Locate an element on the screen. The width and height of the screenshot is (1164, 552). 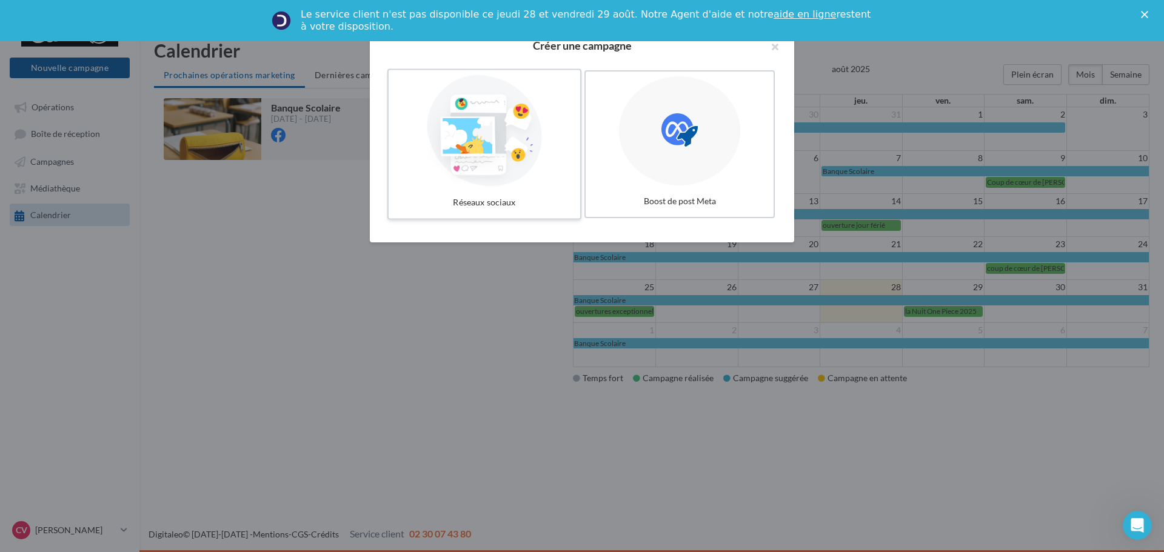
h2: Créer une campagne is located at coordinates (582, 45).